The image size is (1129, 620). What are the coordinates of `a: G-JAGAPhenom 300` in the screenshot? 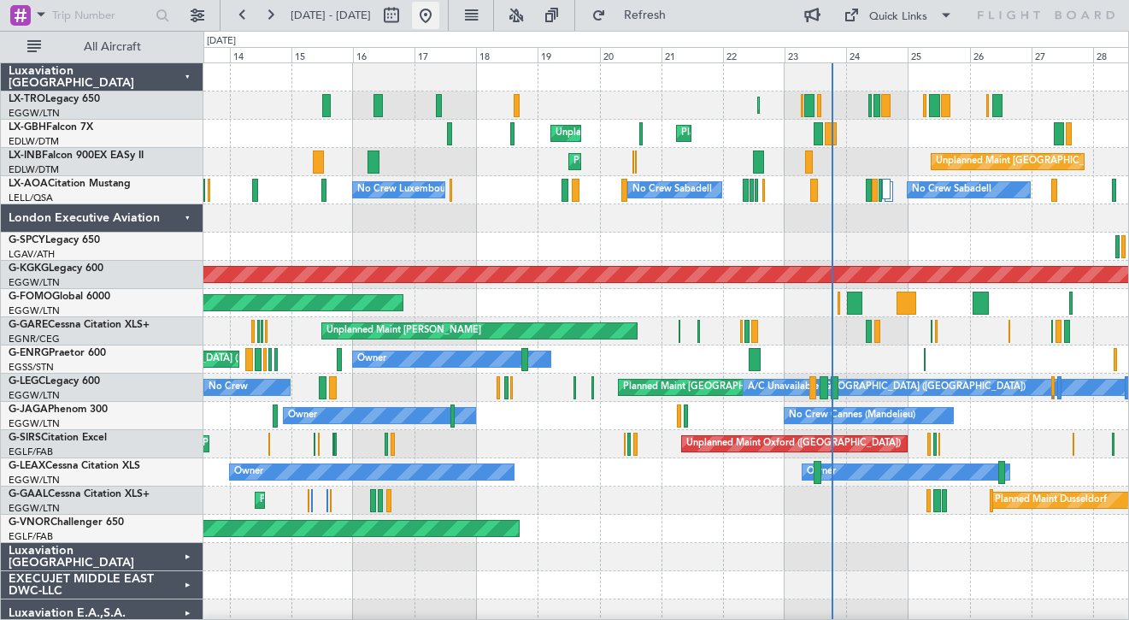 It's located at (58, 409).